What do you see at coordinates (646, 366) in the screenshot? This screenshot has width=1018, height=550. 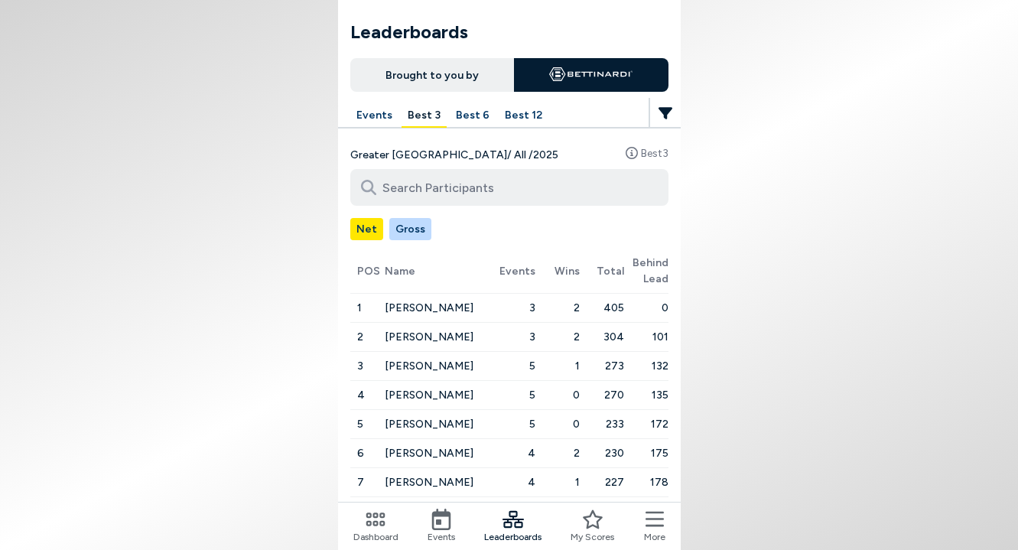 I see `span: 132` at bounding box center [646, 366].